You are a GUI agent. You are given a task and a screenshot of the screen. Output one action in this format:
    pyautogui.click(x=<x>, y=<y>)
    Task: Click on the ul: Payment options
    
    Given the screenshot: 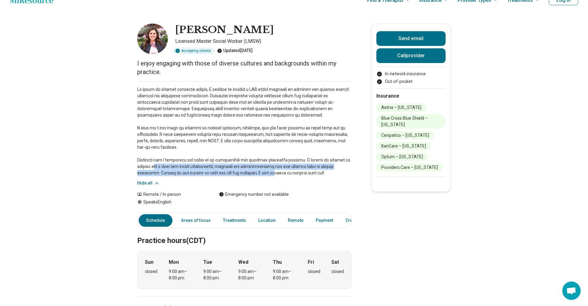 What is the action you would take?
    pyautogui.click(x=411, y=78)
    